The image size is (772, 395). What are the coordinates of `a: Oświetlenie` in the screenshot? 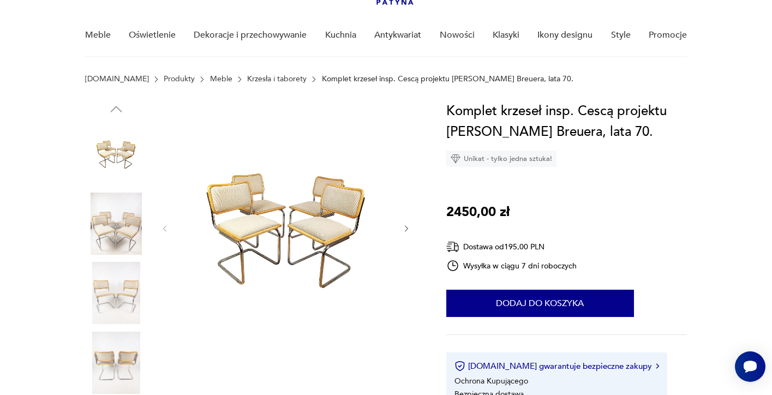 It's located at (152, 35).